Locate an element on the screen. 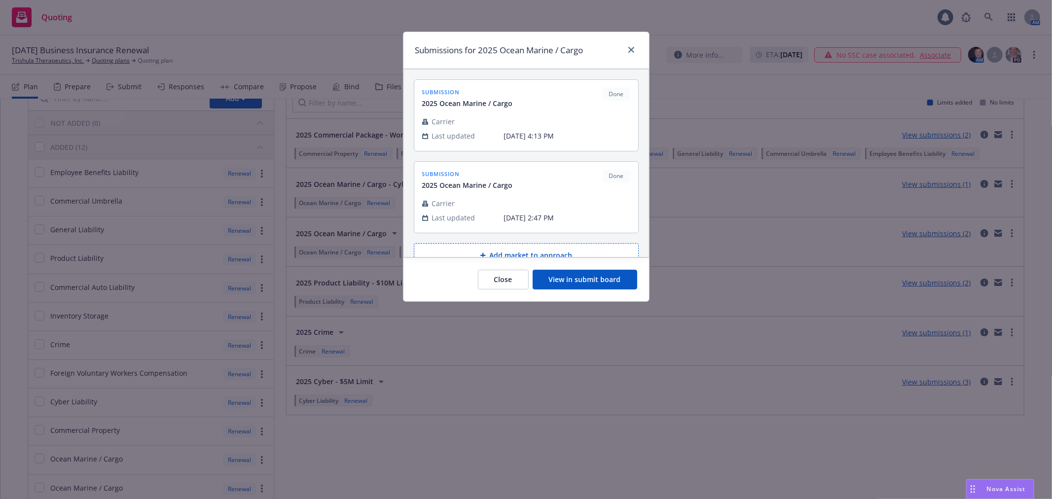 The height and width of the screenshot is (499, 1052). button: Add market to approach is located at coordinates (526, 255).